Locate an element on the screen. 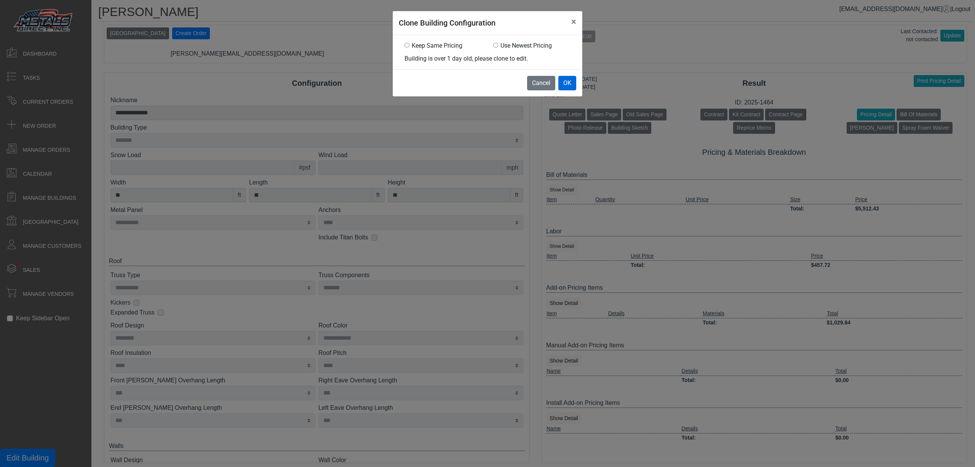 Image resolution: width=975 pixels, height=467 pixels. h5: Clone Building Configuration is located at coordinates (447, 23).